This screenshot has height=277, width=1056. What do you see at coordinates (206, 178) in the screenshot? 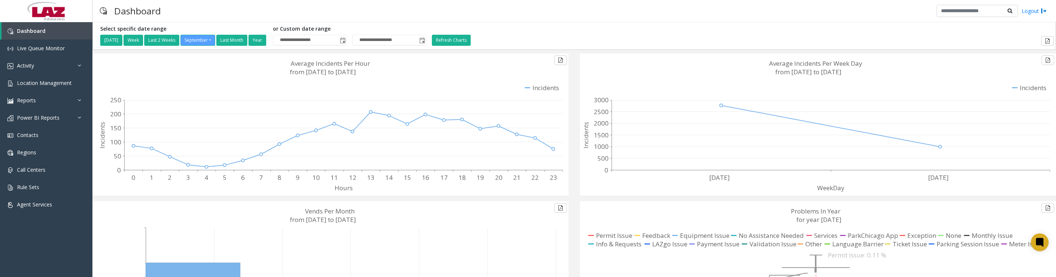
I see `text: 4` at bounding box center [206, 178].